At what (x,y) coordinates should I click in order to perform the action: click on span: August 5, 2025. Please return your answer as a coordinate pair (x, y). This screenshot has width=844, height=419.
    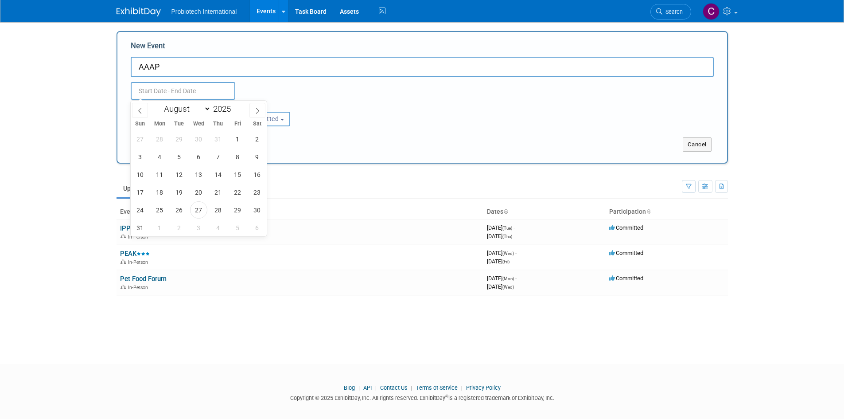
    Looking at the image, I should click on (179, 156).